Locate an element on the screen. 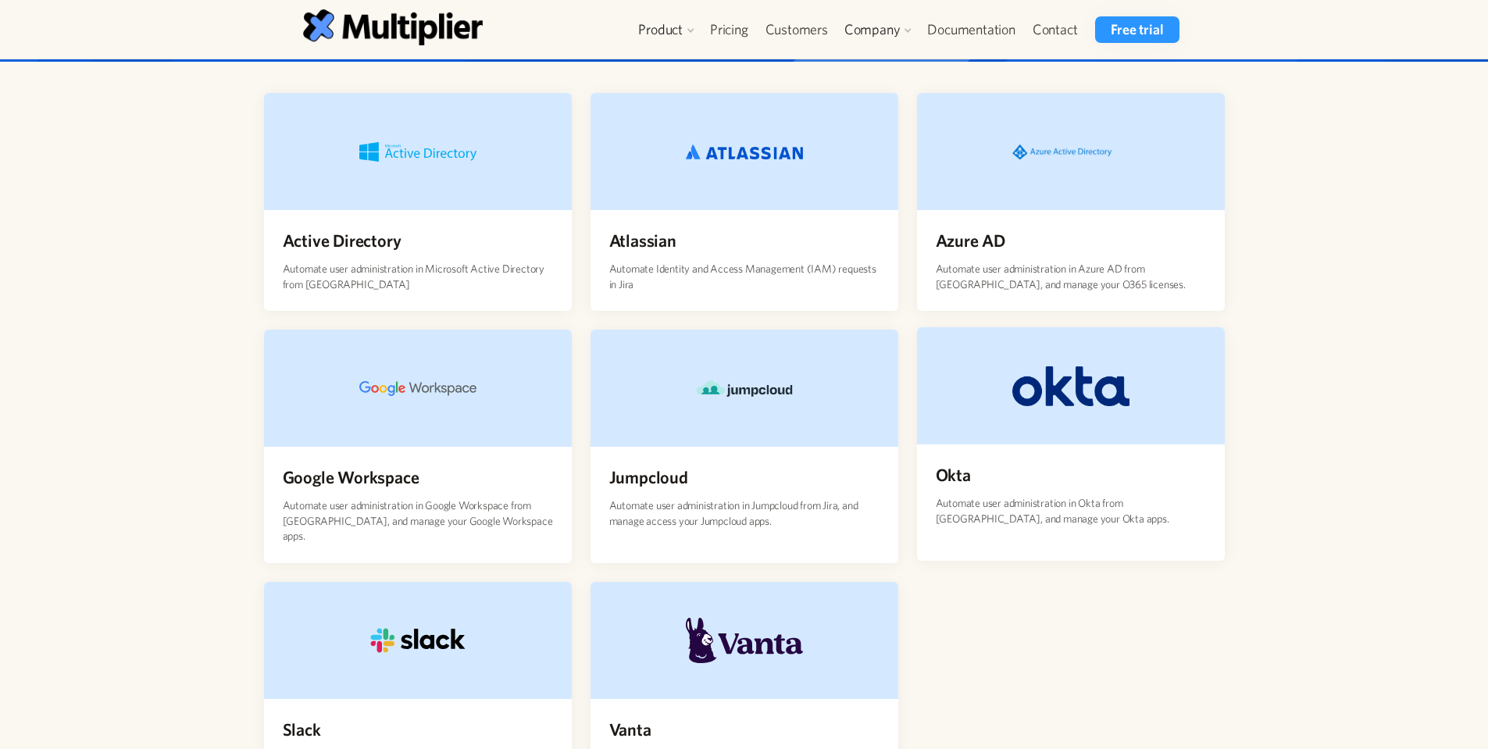 Image resolution: width=1488 pixels, height=749 pixels. img: Active Directory is located at coordinates (418, 152).